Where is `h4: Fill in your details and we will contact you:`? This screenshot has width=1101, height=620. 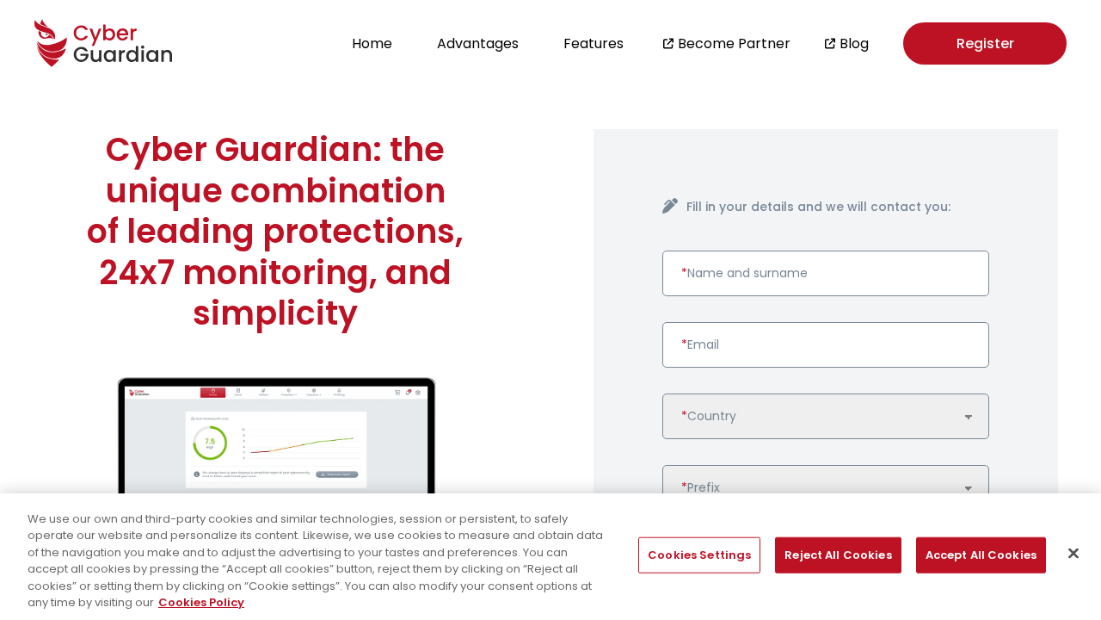
h4: Fill in your details and we will contact you: is located at coordinates (838, 207).